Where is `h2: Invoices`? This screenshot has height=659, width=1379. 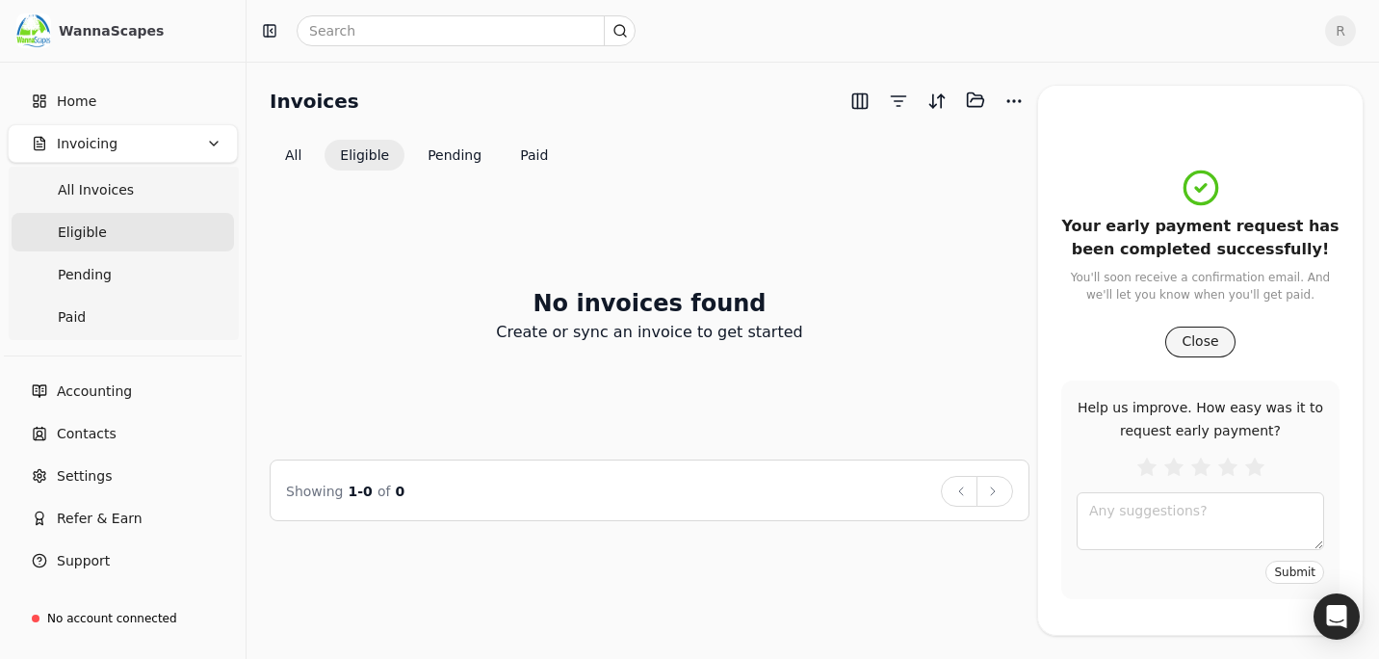
h2: Invoices is located at coordinates (314, 101).